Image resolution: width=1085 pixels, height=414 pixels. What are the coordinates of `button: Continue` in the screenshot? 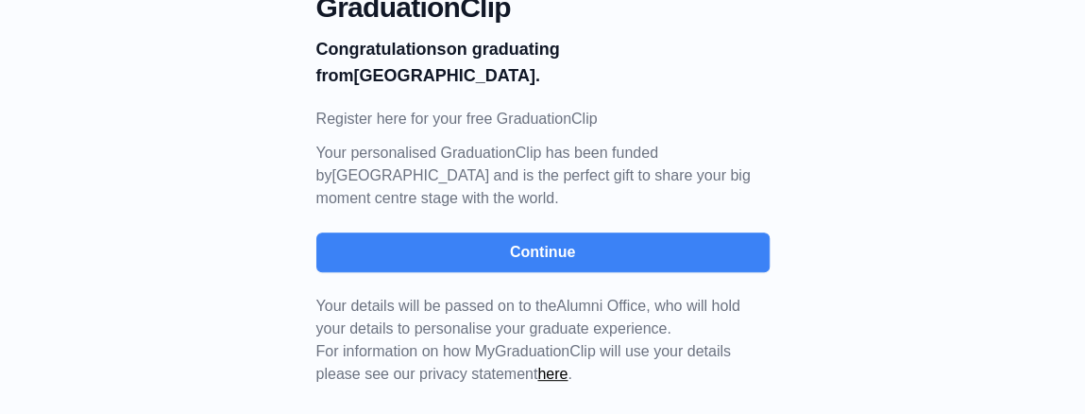 It's located at (543, 252).